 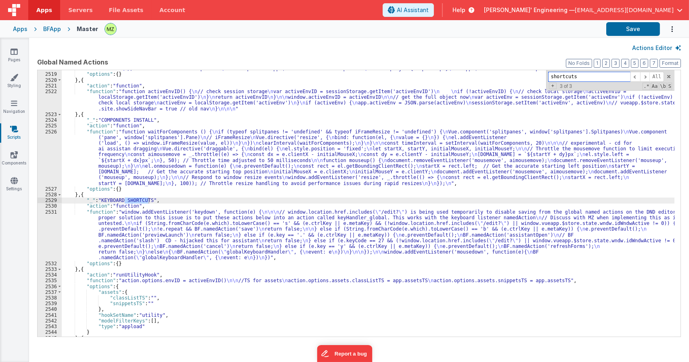 I want to click on div: 2538, so click(x=50, y=298).